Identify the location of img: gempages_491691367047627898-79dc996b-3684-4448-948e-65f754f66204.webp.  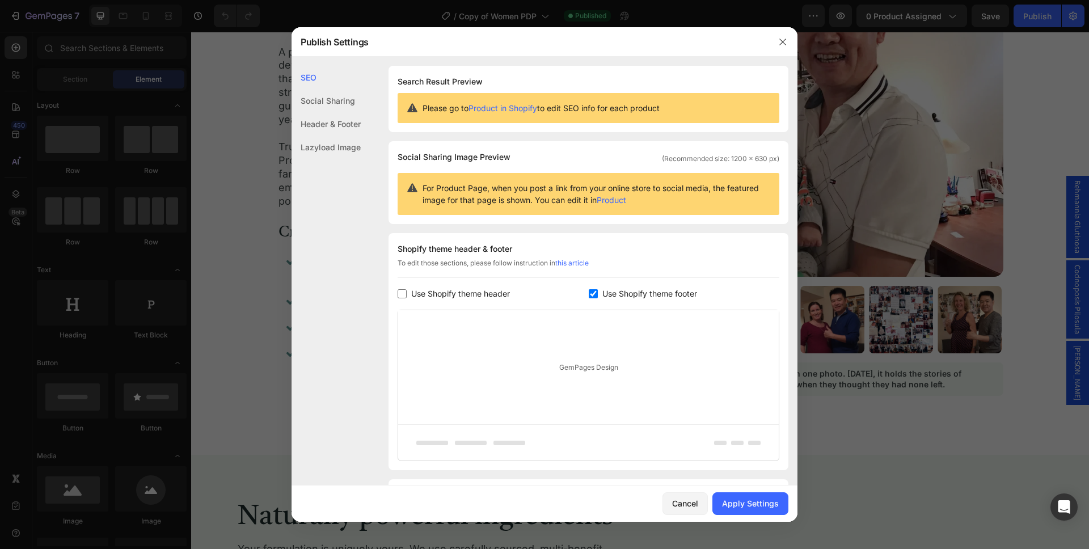
(778, 288).